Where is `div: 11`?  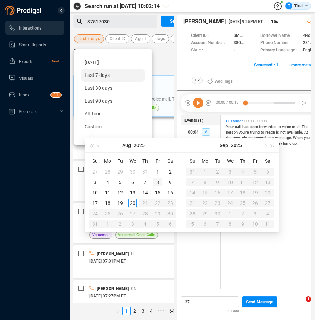
div: 11 is located at coordinates (108, 193).